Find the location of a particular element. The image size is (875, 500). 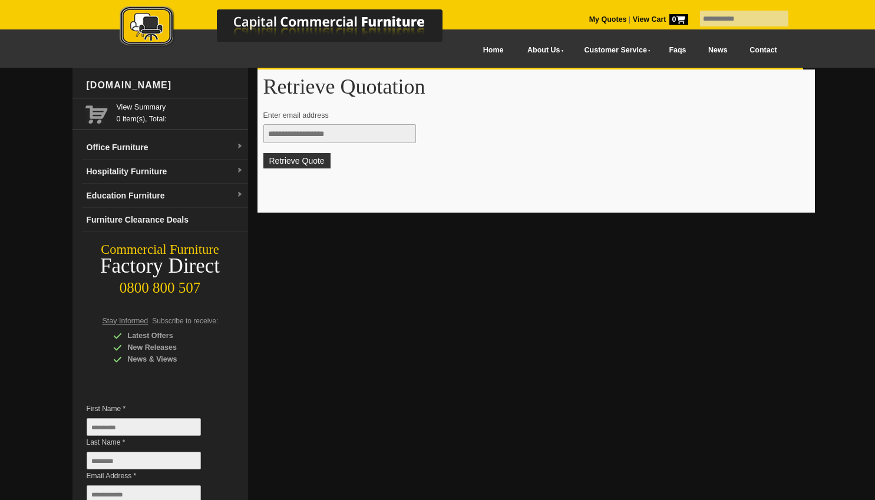

p: Enter email address is located at coordinates (530, 115).